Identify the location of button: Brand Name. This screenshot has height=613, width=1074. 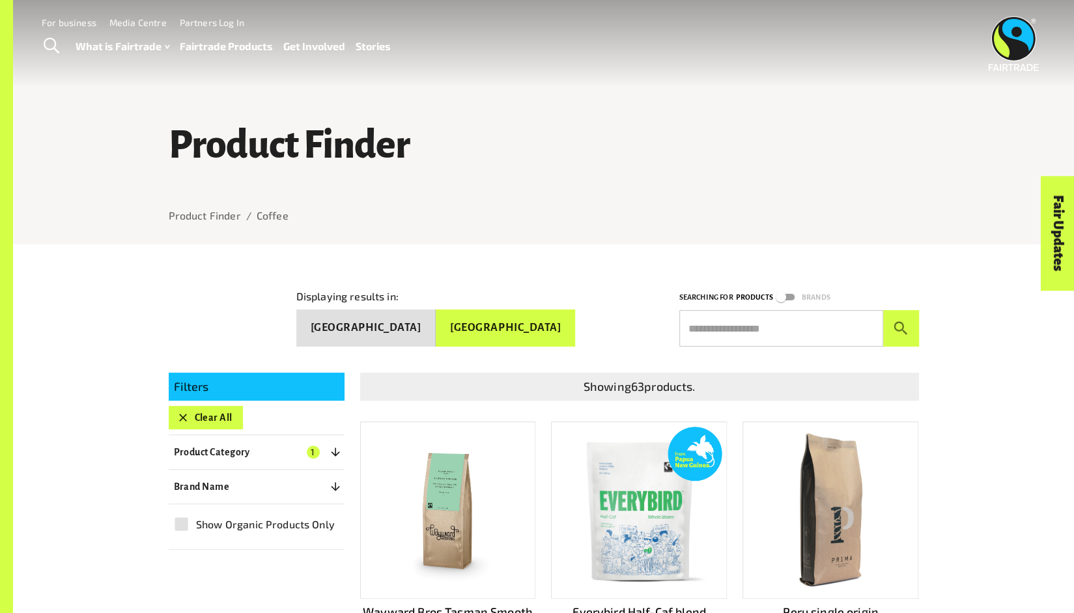
(257, 487).